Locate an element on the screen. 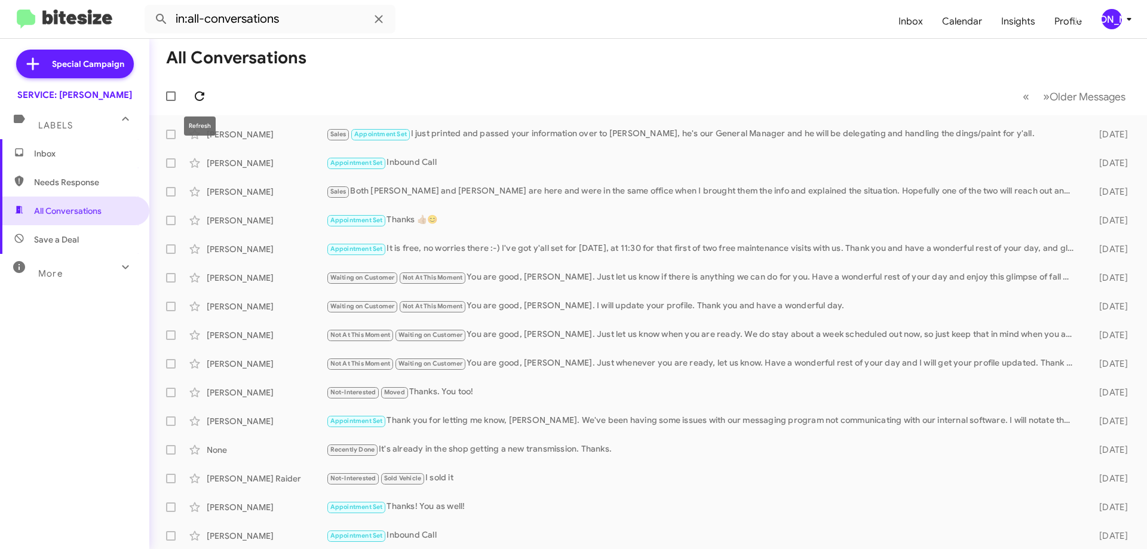 This screenshot has width=1147, height=549. span: Profile is located at coordinates (1068, 22).